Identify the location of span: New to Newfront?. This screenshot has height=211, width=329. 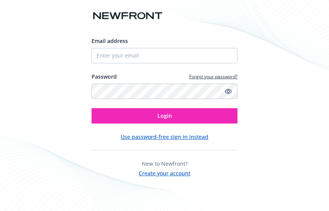
(165, 163).